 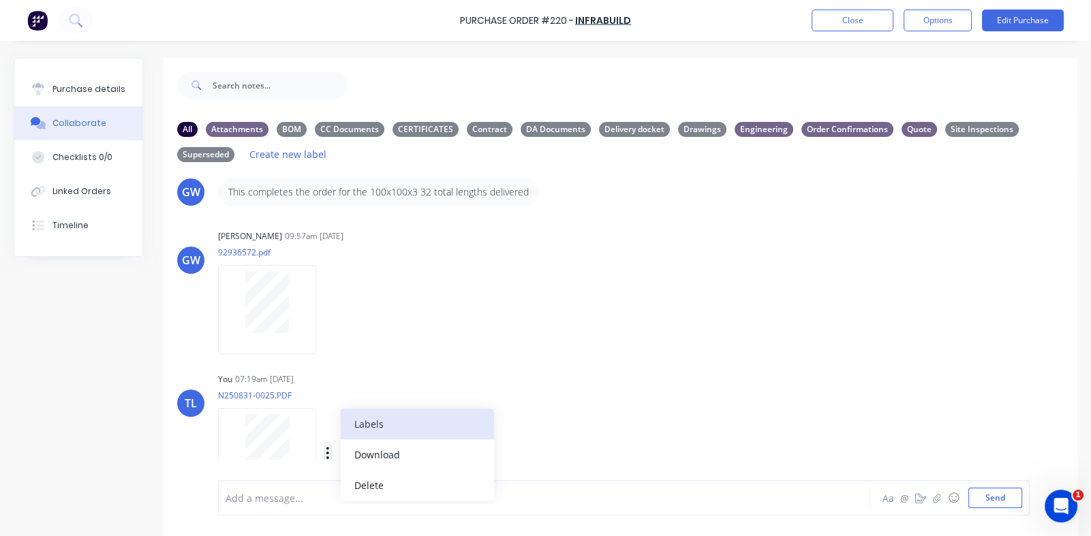 What do you see at coordinates (191, 403) in the screenshot?
I see `div: TL` at bounding box center [191, 403].